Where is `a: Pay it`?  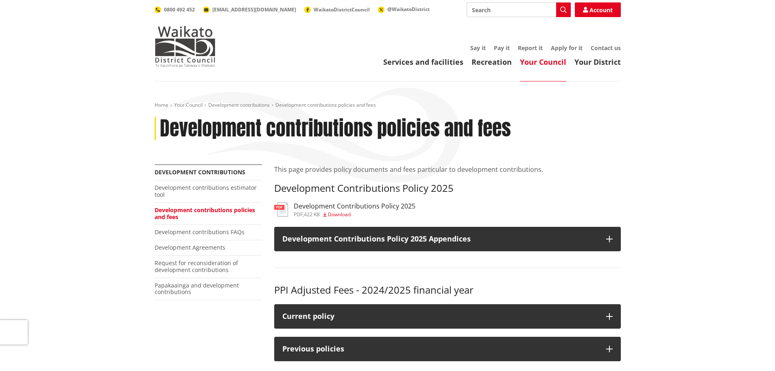
a: Pay it is located at coordinates (502, 48).